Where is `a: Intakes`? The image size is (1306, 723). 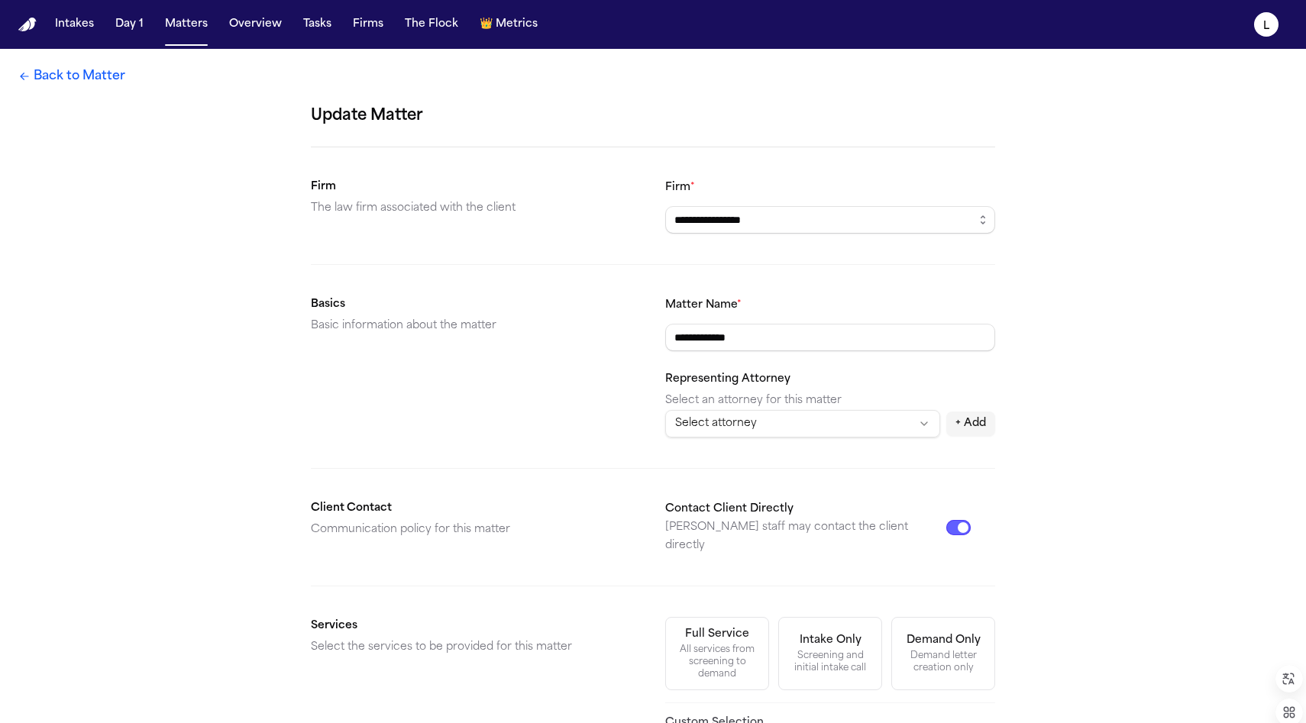 a: Intakes is located at coordinates (74, 24).